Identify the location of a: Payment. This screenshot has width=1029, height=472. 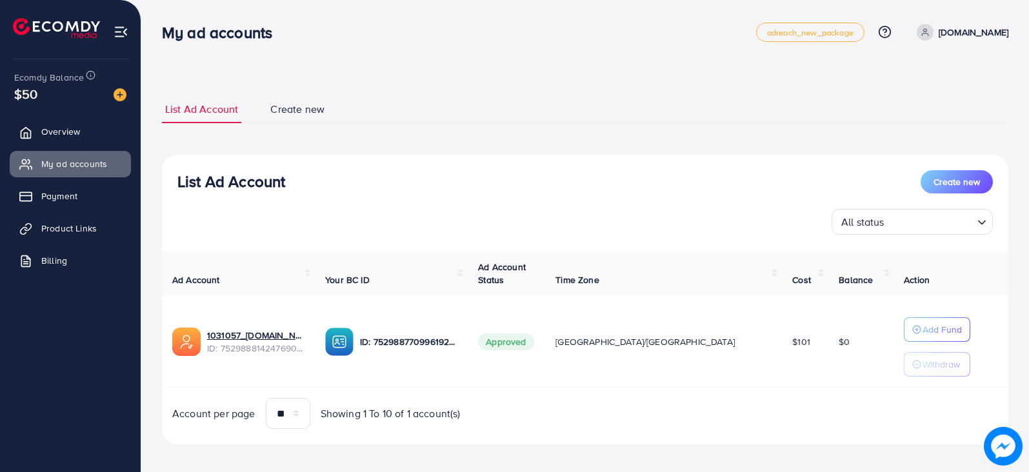
(70, 196).